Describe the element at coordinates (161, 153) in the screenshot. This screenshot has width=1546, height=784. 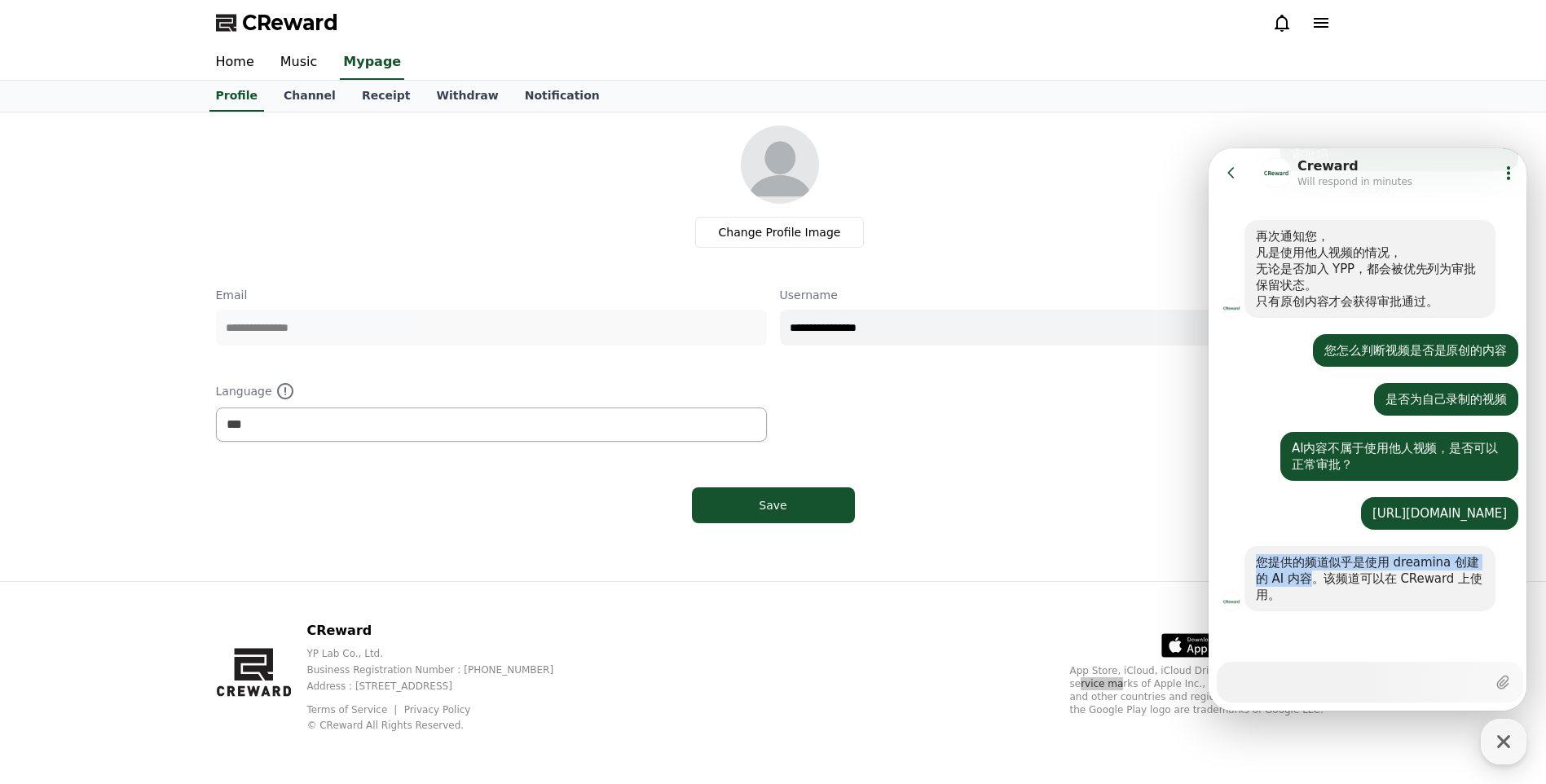
I see `div: 只有原创内容才会获得审批通过。` at that location.